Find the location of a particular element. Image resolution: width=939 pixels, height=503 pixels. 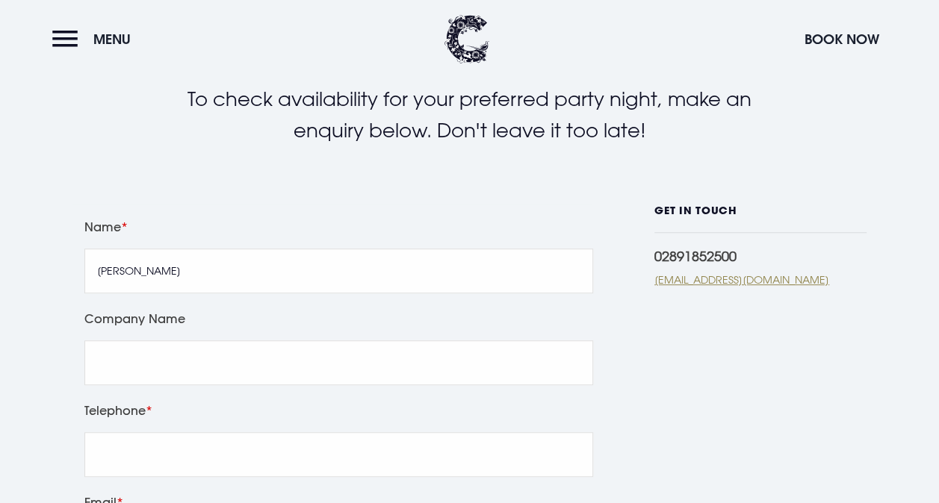

h6: GET IN TOUCH is located at coordinates (760, 219).